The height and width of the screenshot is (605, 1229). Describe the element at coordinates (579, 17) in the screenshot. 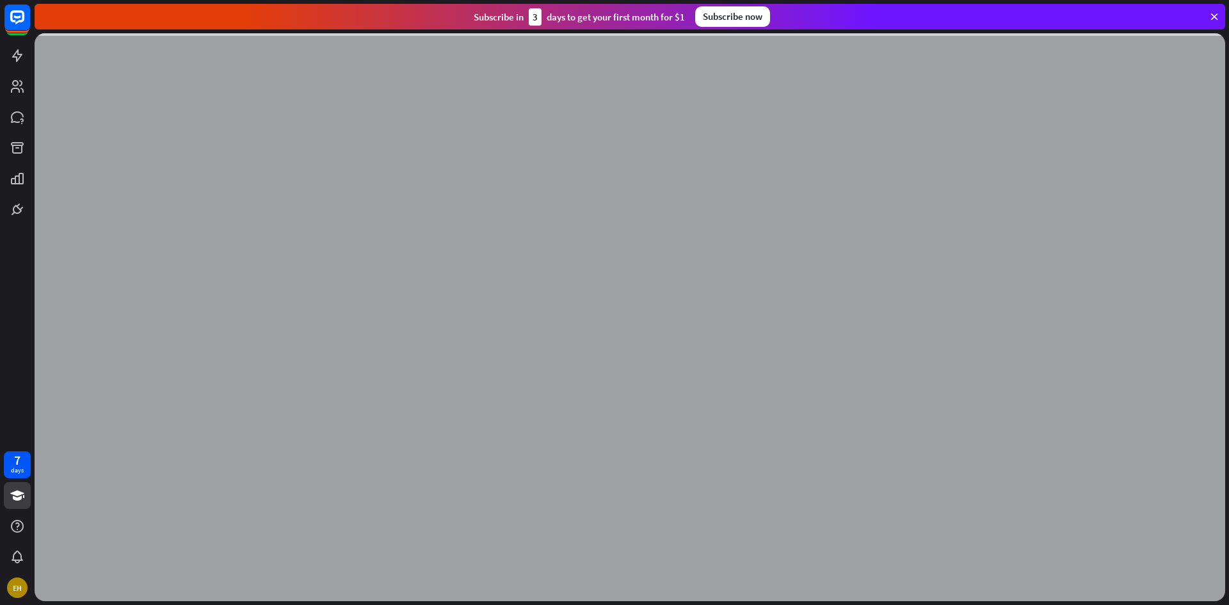

I see `div: Subscribe in days to get your first month for $1` at that location.